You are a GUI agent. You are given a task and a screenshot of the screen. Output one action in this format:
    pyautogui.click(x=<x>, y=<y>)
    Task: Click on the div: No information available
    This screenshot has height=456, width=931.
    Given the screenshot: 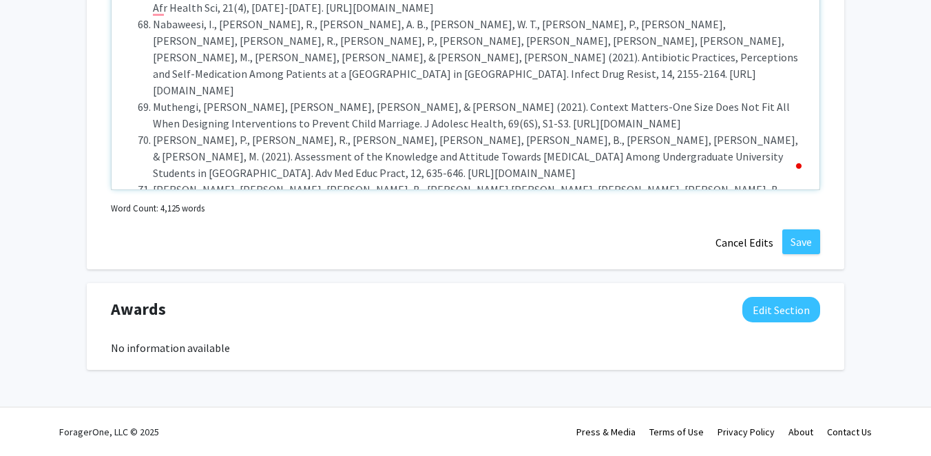 What is the action you would take?
    pyautogui.click(x=466, y=348)
    